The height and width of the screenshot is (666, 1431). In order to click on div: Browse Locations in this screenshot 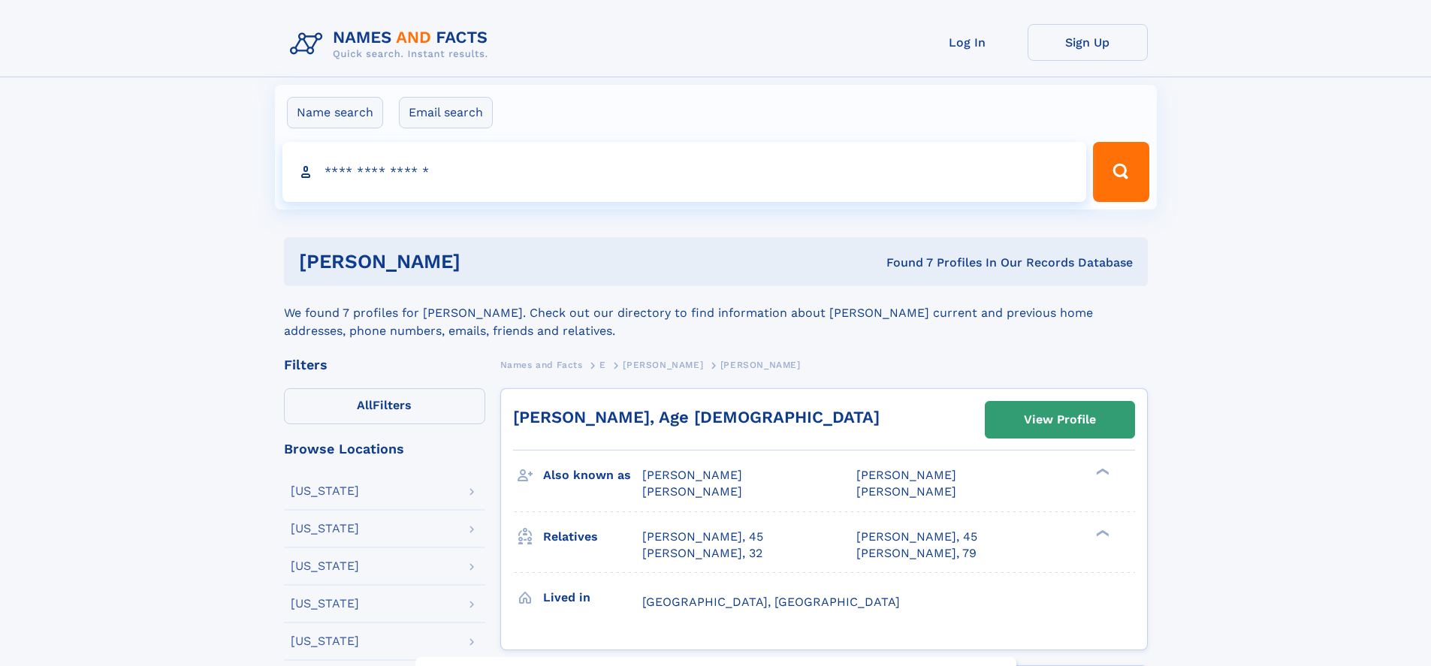, I will do `click(385, 449)`.